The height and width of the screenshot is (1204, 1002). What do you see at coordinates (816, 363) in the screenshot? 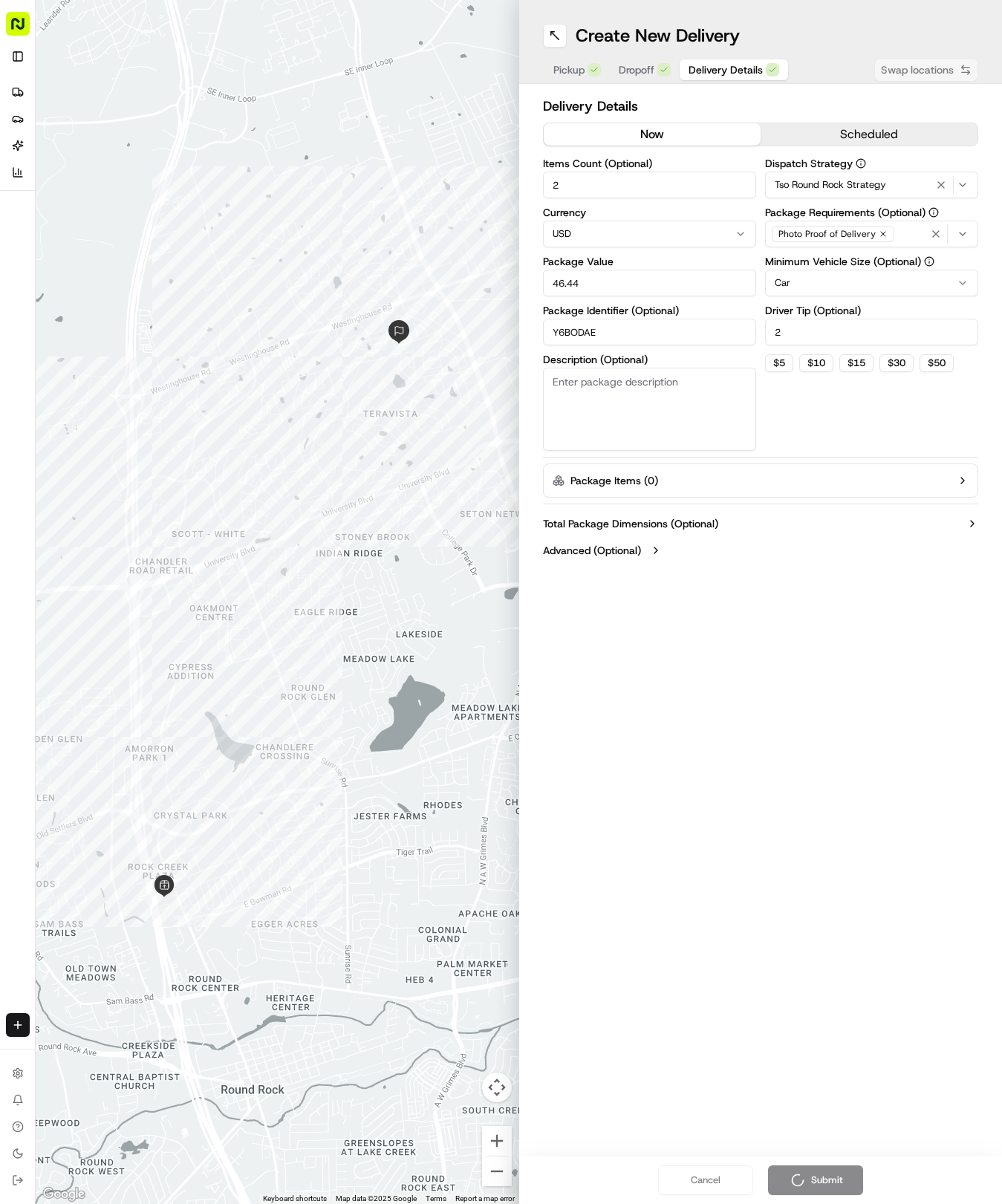
I see `button: $10` at bounding box center [816, 363].